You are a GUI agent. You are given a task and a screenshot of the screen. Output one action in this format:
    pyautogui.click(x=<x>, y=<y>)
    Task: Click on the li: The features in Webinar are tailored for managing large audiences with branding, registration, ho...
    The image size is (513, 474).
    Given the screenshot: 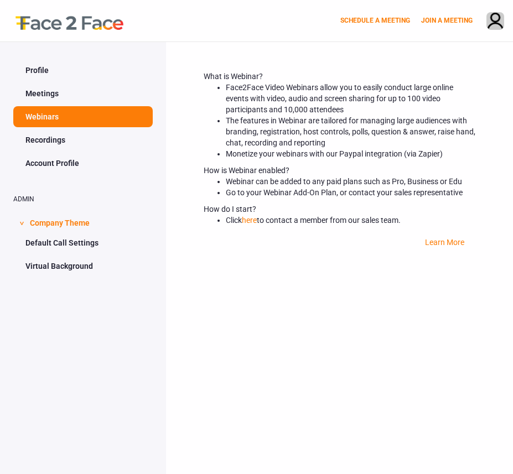 What is the action you would take?
    pyautogui.click(x=350, y=132)
    